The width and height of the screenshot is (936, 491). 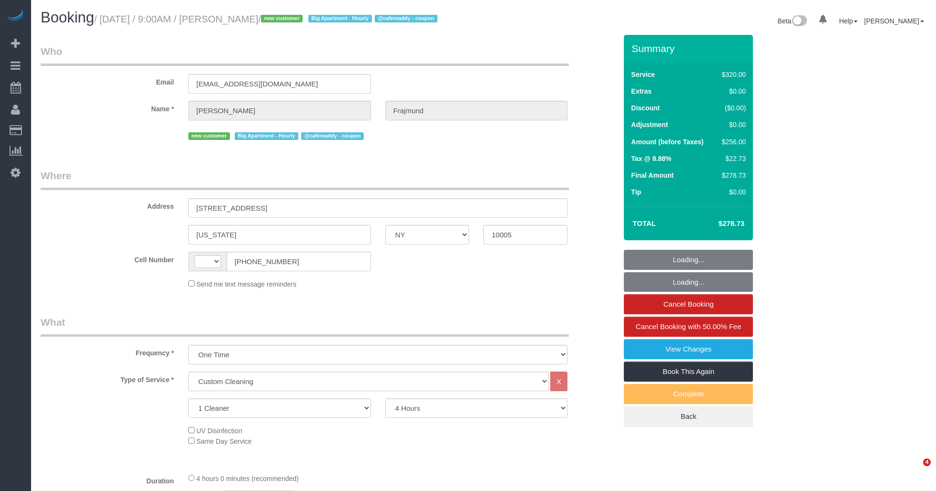 What do you see at coordinates (732, 159) in the screenshot?
I see `div: $22.73` at bounding box center [732, 159].